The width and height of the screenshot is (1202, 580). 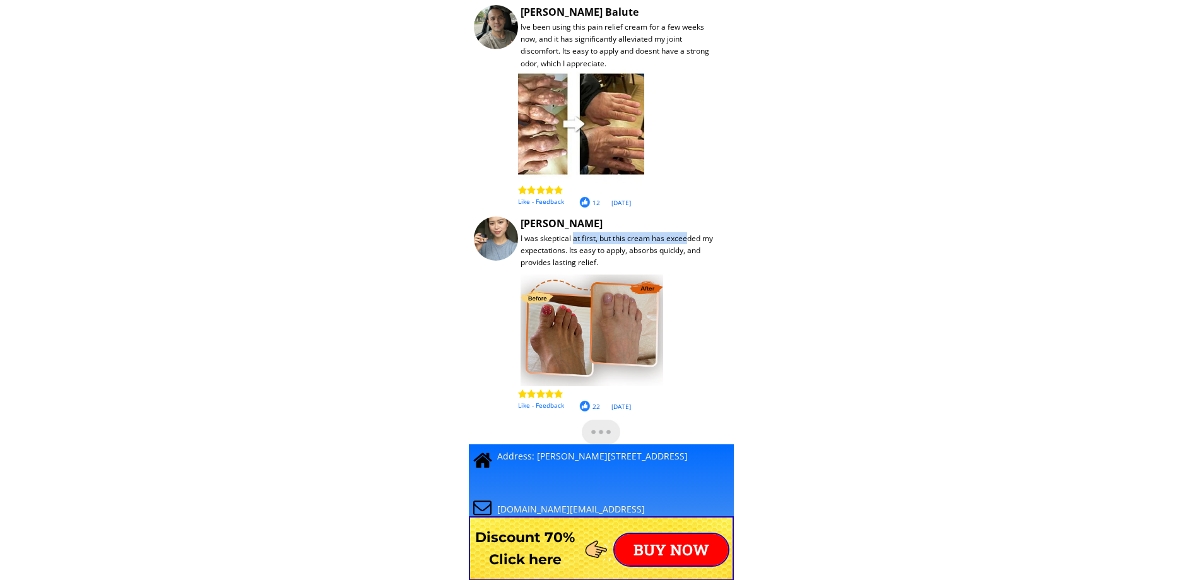 I want to click on h3: Discount 70% Click here, so click(x=525, y=548).